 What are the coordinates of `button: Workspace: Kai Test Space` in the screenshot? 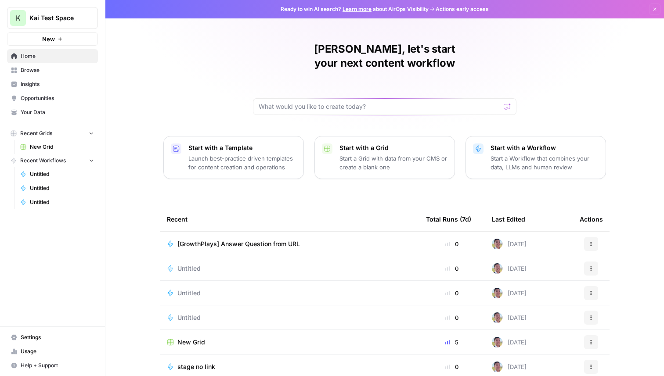 It's located at (52, 18).